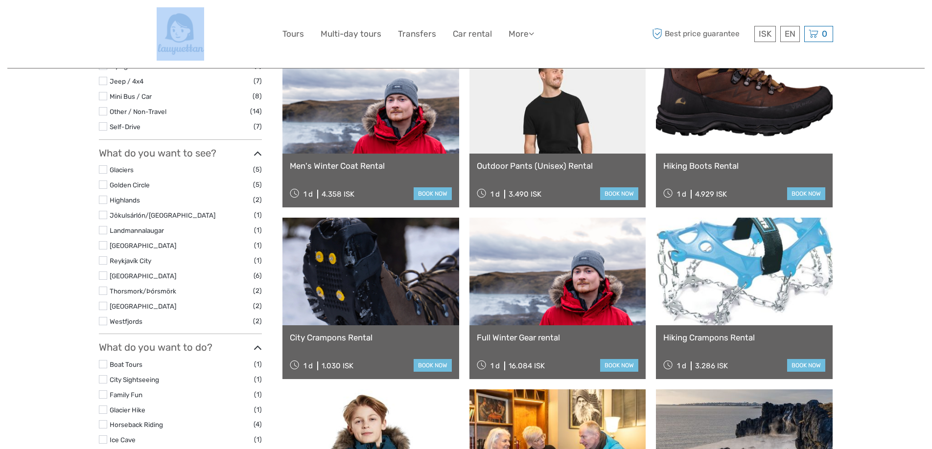  Describe the element at coordinates (125, 200) in the screenshot. I see `a: Highlands` at that location.